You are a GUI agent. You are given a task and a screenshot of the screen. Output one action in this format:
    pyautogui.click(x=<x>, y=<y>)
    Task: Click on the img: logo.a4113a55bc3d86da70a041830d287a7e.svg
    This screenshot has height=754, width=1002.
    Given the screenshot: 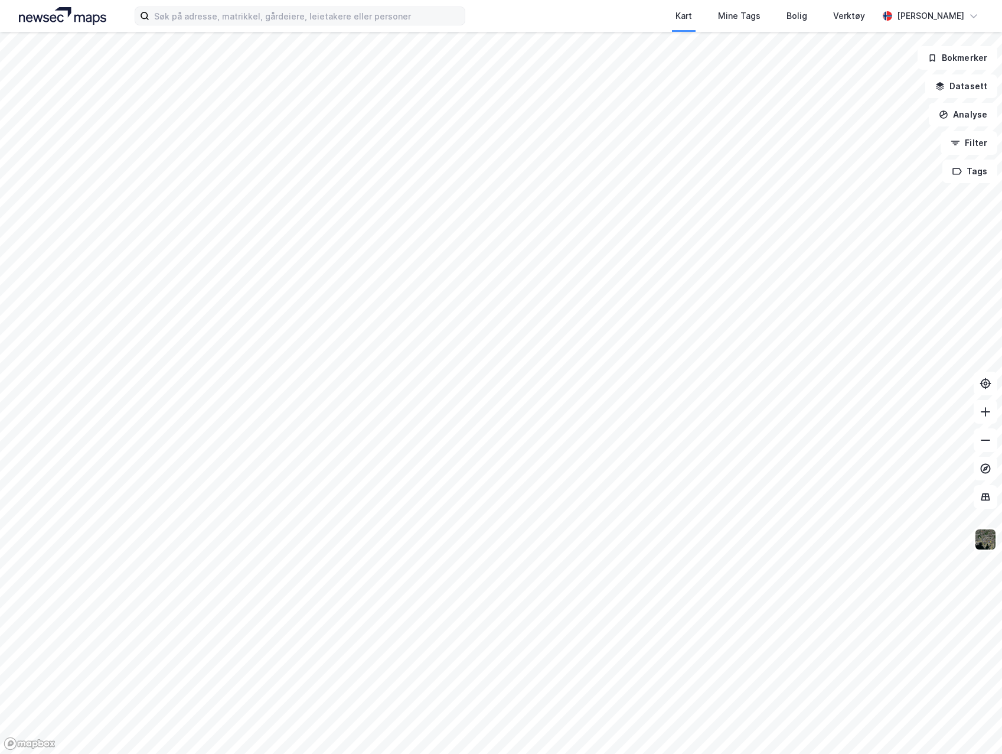 What is the action you would take?
    pyautogui.click(x=63, y=16)
    